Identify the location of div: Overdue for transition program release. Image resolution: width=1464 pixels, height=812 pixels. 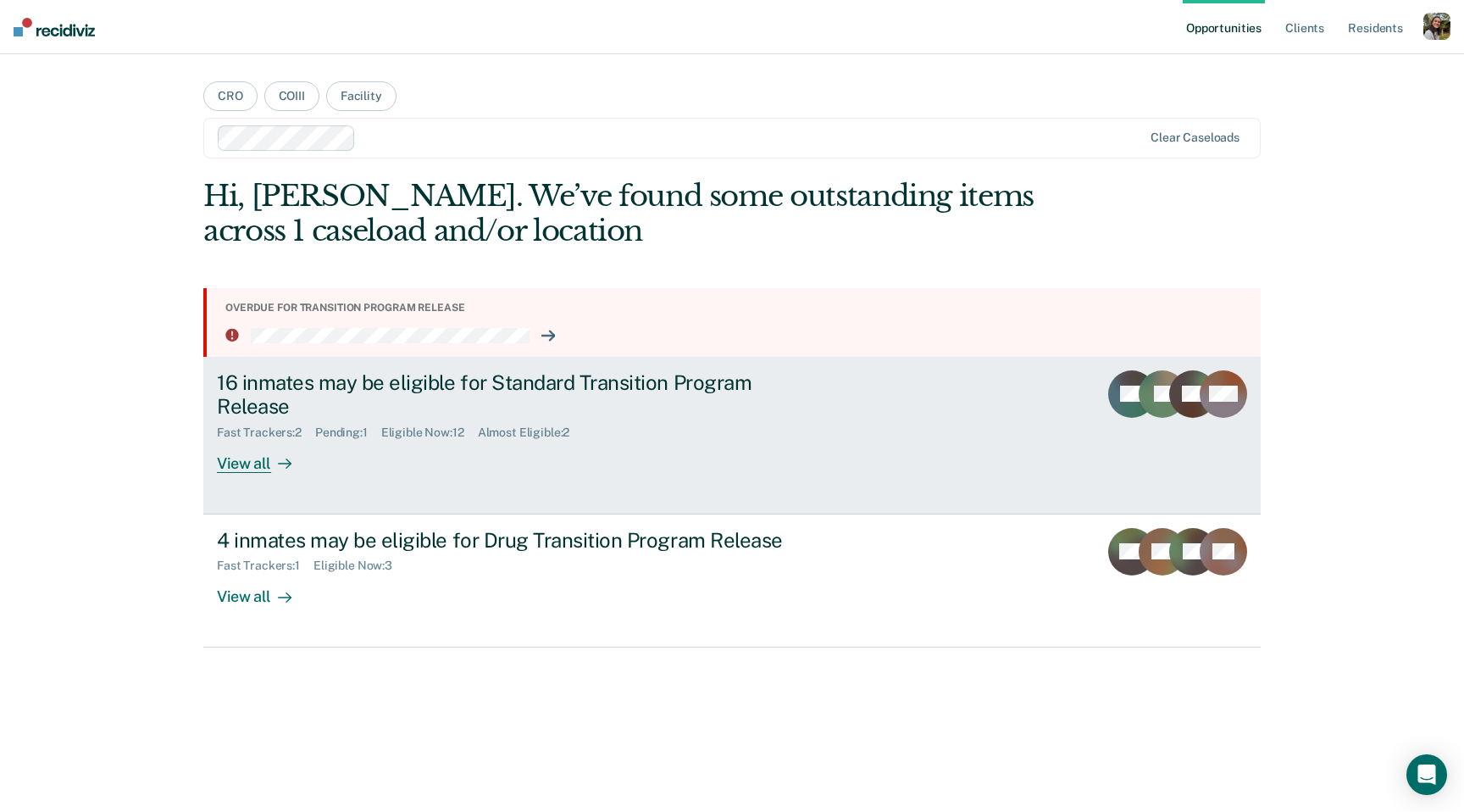
(736, 307).